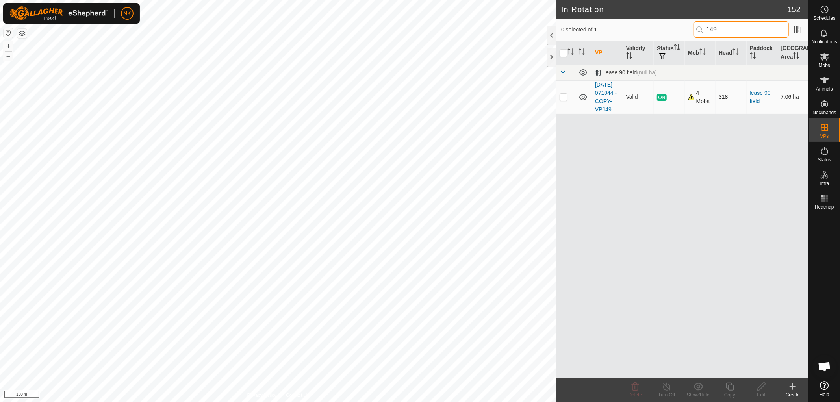 The height and width of the screenshot is (402, 840). I want to click on td: 7.06 ha, so click(793, 97).